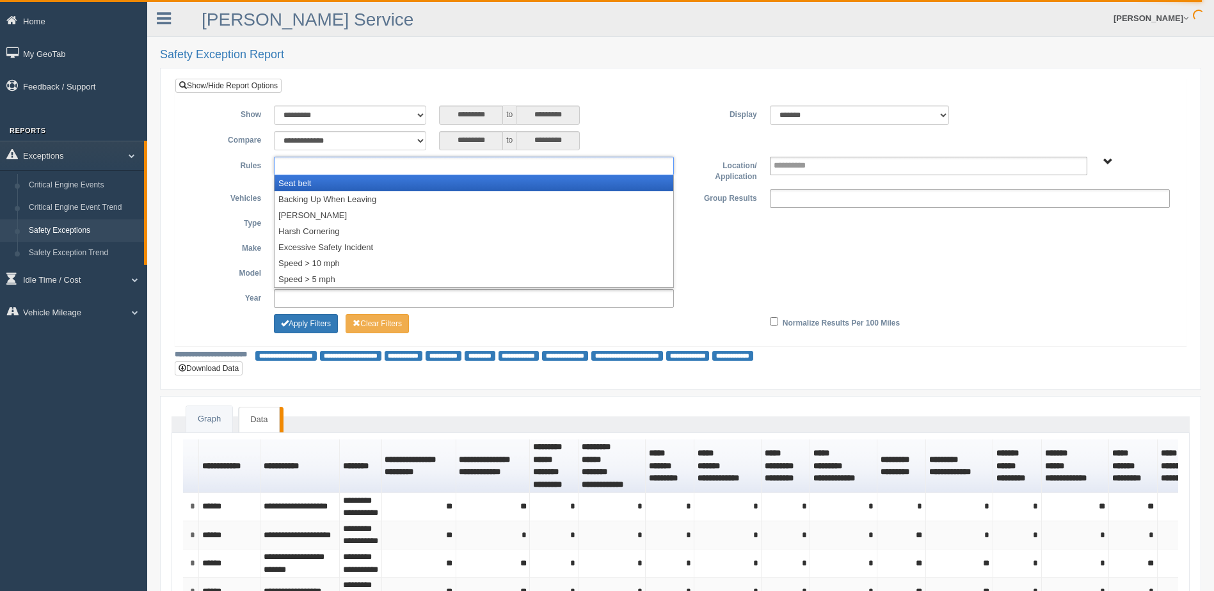 Image resolution: width=1214 pixels, height=591 pixels. What do you see at coordinates (473, 199) in the screenshot?
I see `li: Backing Up When Leaving` at bounding box center [473, 199].